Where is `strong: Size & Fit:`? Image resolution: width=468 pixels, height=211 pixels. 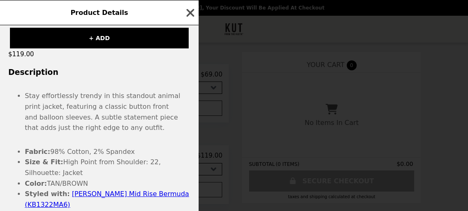
strong: Size & Fit: is located at coordinates (44, 162).